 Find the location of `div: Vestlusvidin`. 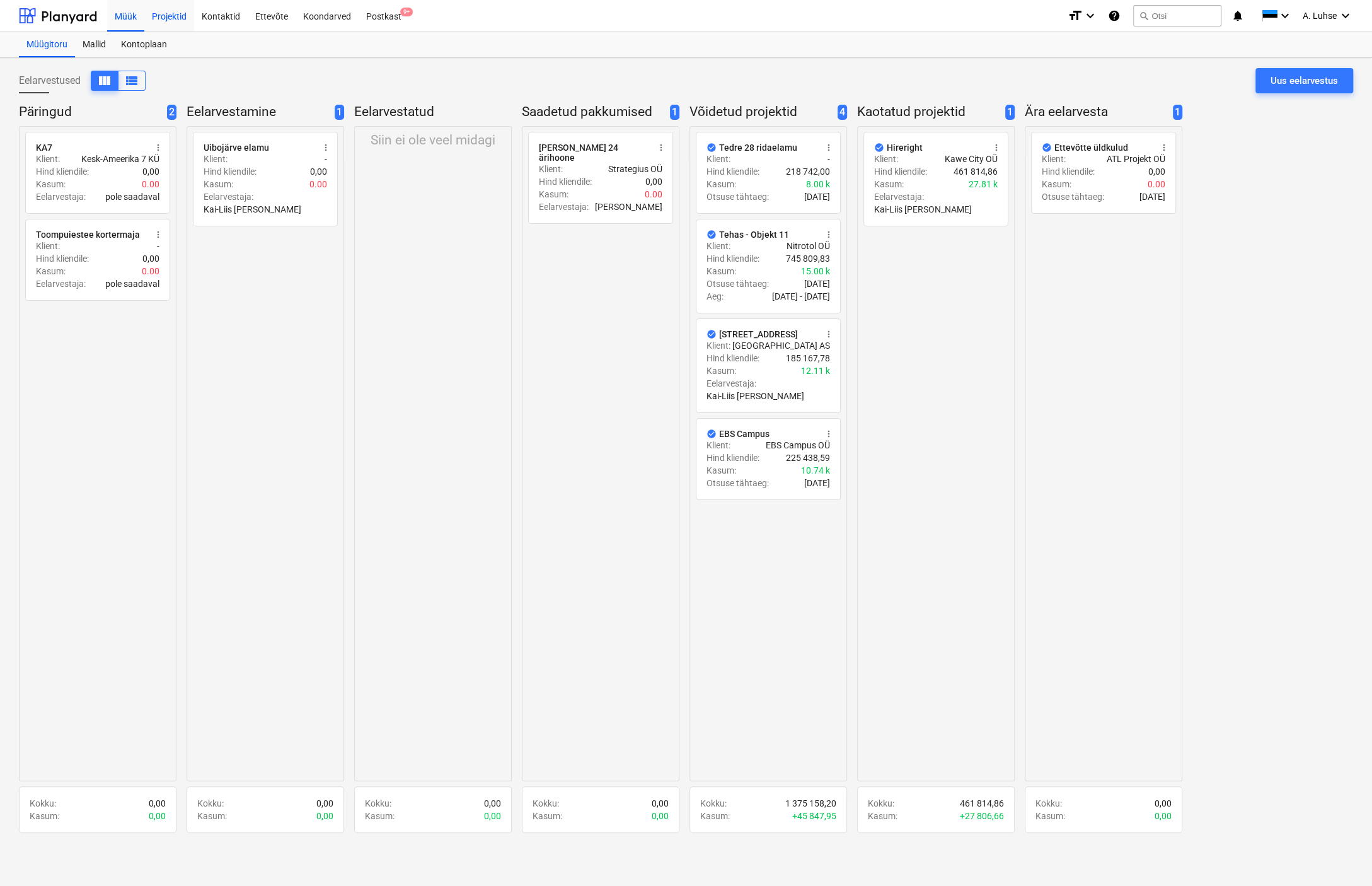

div: Vestlusvidin is located at coordinates (1340, 855).